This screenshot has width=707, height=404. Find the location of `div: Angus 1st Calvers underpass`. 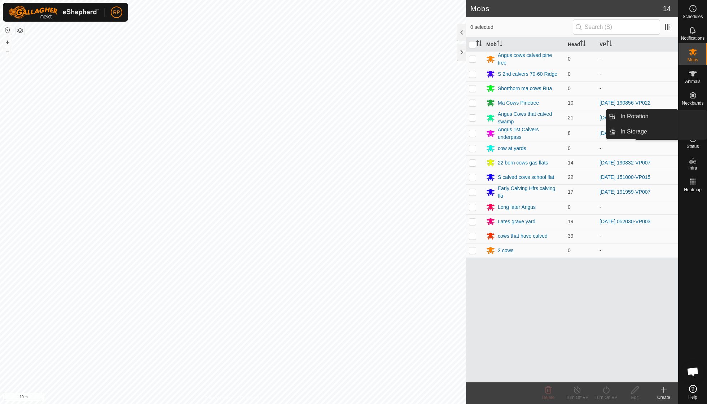

div: Angus 1st Calvers underpass is located at coordinates (530, 134).